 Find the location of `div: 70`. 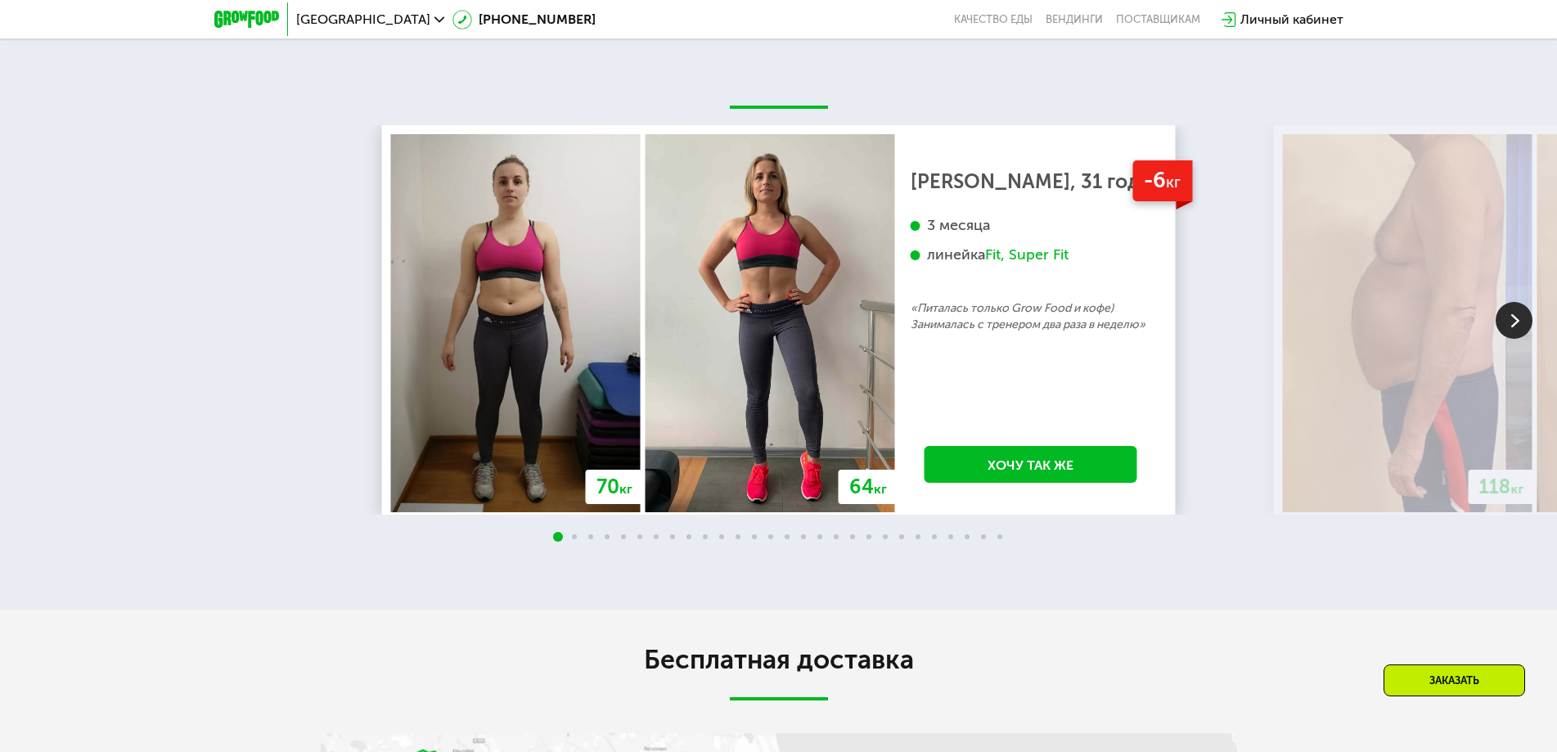

div: 70 is located at coordinates (615, 487).